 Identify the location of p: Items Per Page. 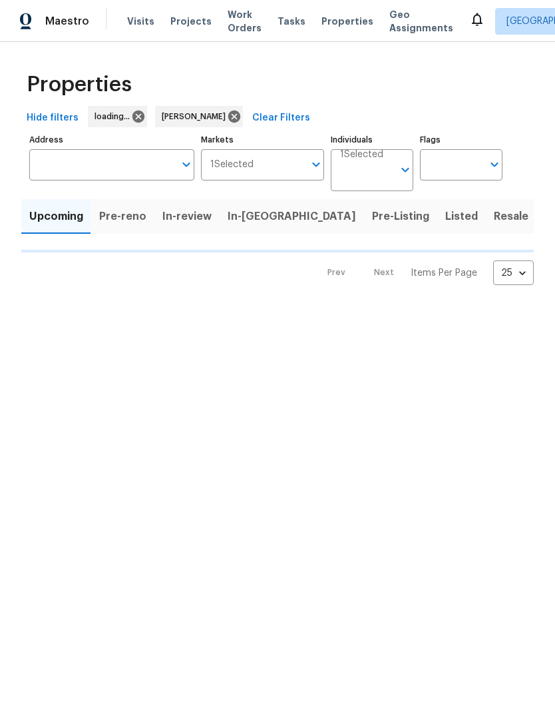
(444, 273).